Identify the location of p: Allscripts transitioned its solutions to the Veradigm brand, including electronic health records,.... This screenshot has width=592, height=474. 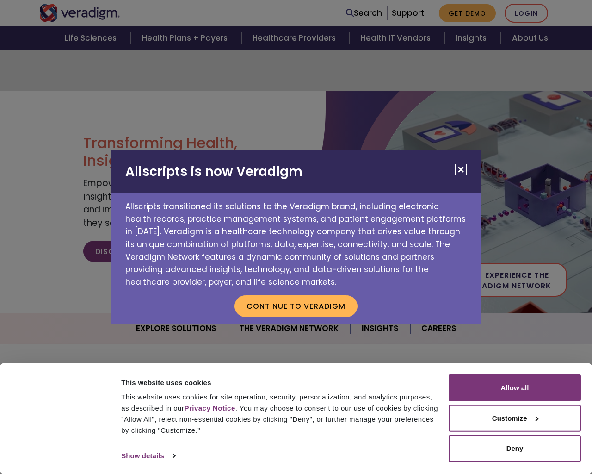
(296, 241).